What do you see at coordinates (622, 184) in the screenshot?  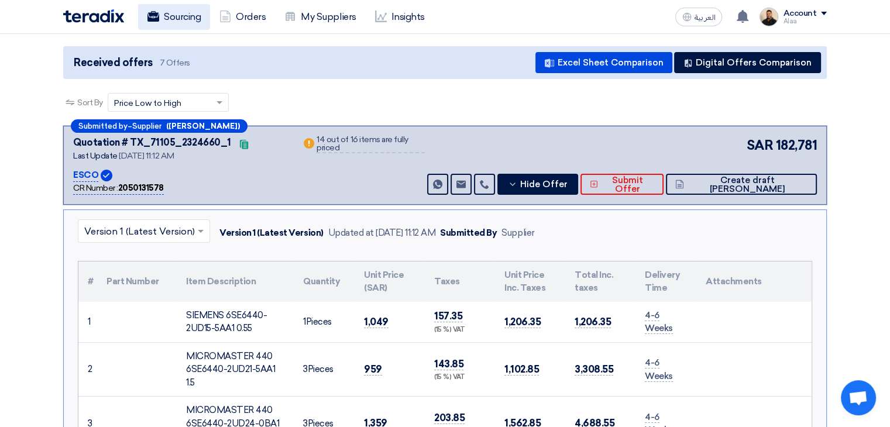 I see `button: Submit Offer` at bounding box center [622, 184].